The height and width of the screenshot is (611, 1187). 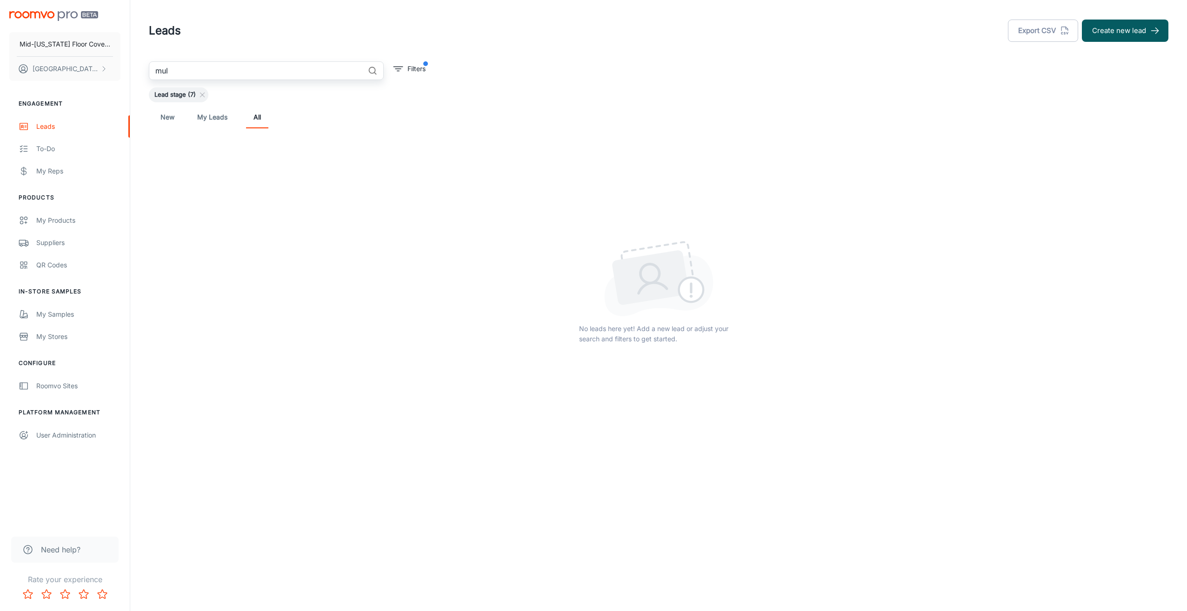 What do you see at coordinates (78, 435) in the screenshot?
I see `div: User Administration` at bounding box center [78, 435].